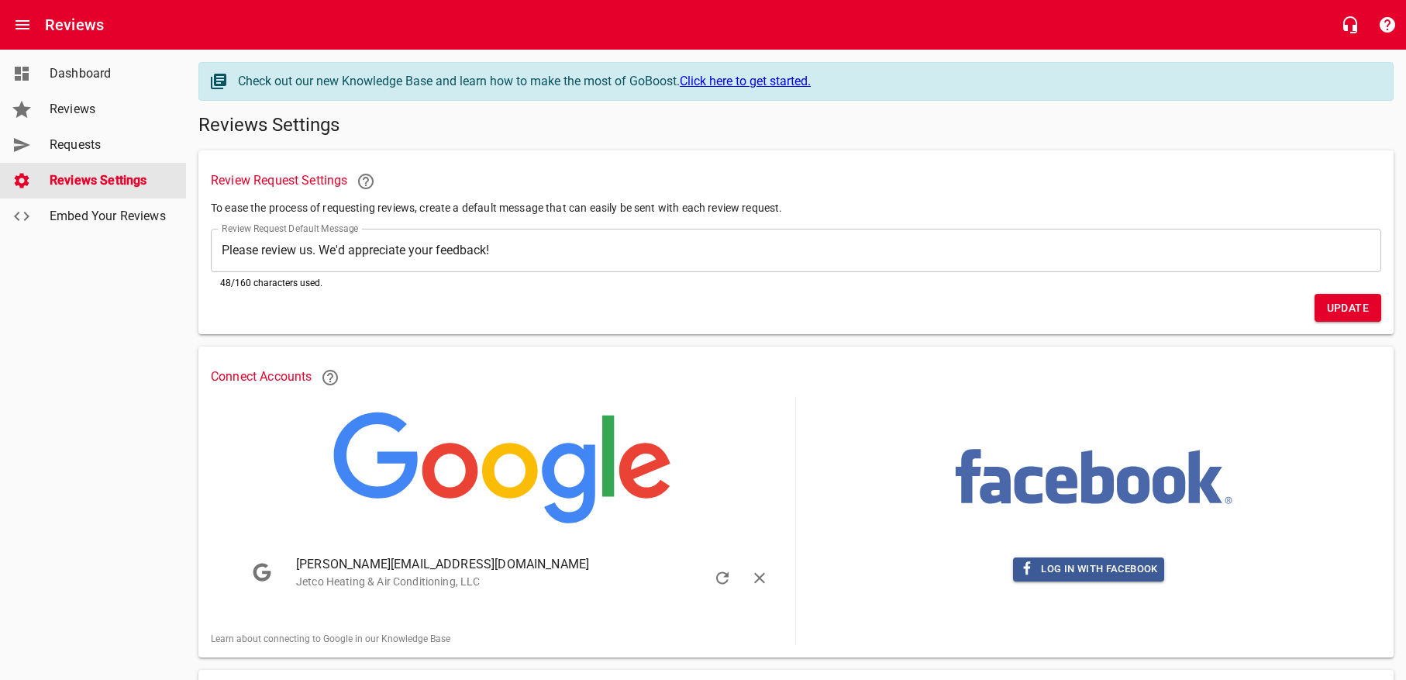 The image size is (1406, 680). What do you see at coordinates (109, 109) in the screenshot?
I see `span: Reviews` at bounding box center [109, 109].